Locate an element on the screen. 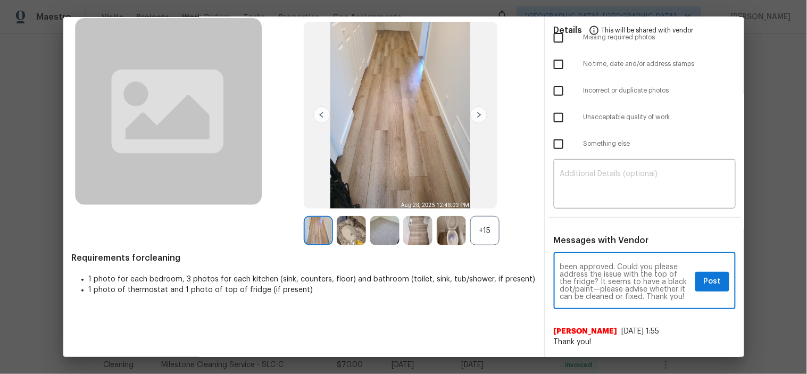  span: Details is located at coordinates (568, 30).